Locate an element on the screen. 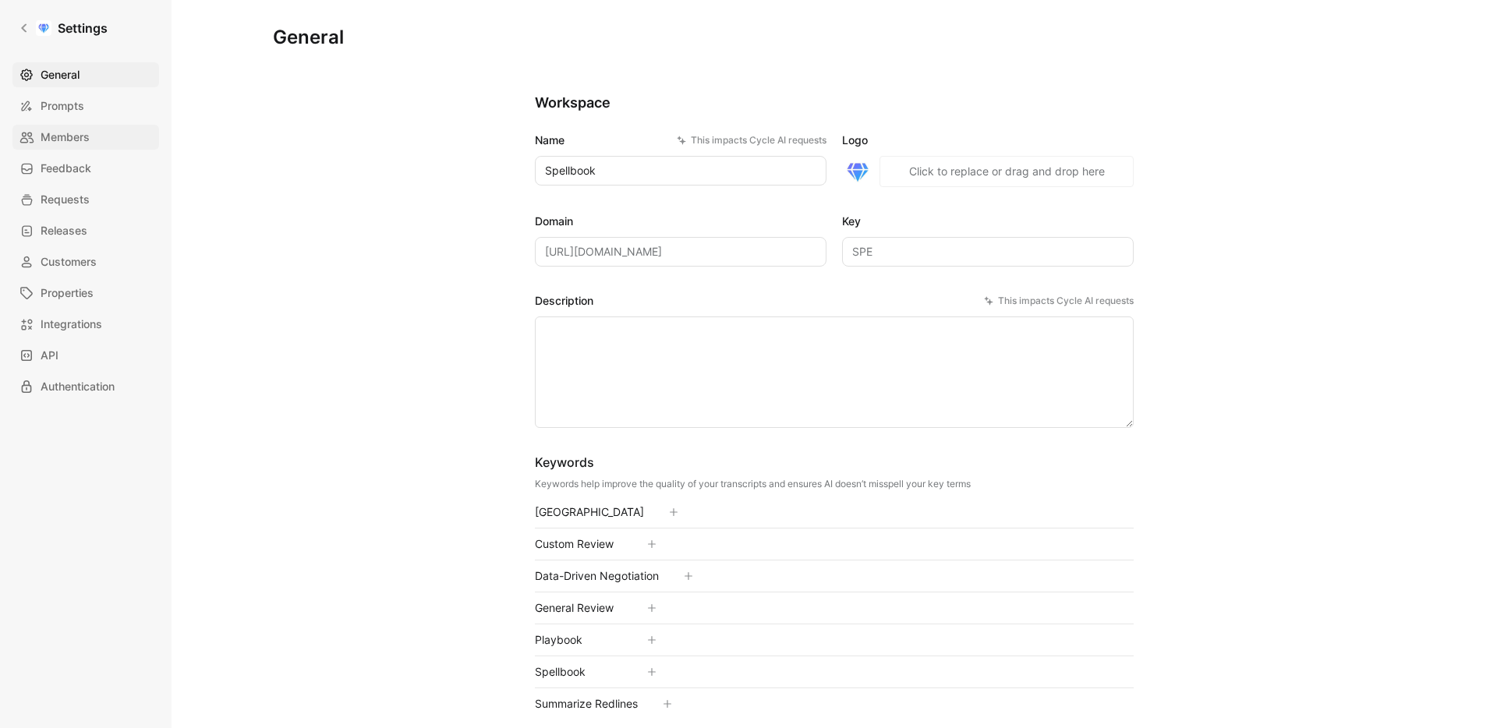 The height and width of the screenshot is (728, 1497). span: Customers is located at coordinates (69, 262).